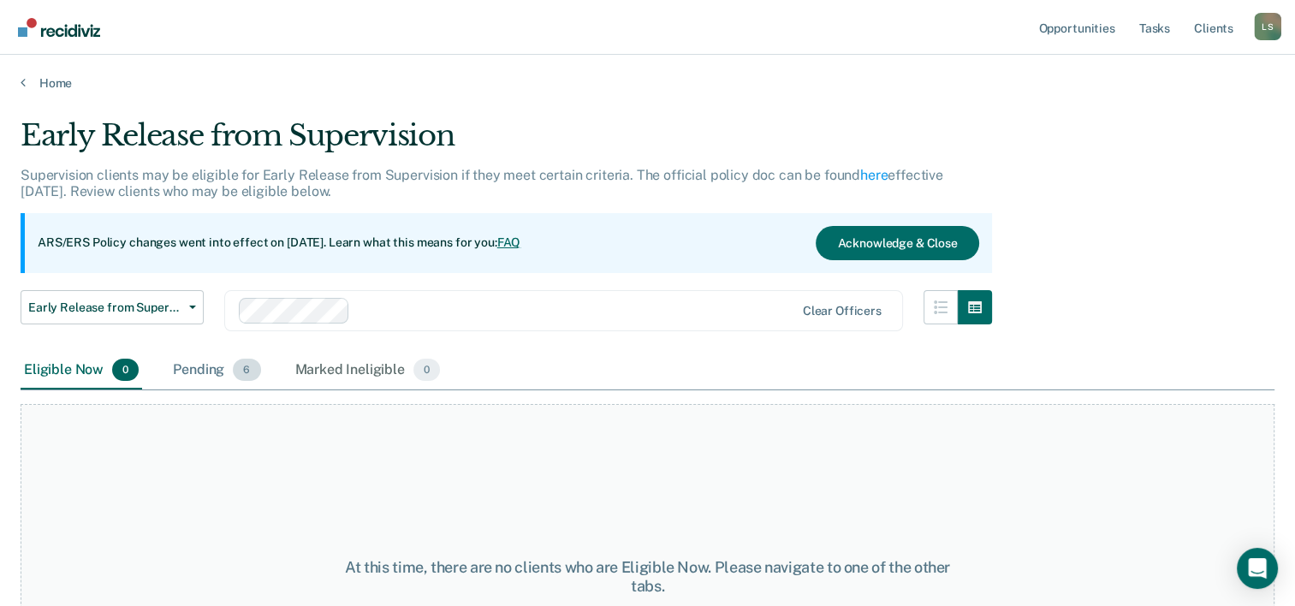 The image size is (1295, 606). I want to click on div: Marked Ineligible0, so click(368, 371).